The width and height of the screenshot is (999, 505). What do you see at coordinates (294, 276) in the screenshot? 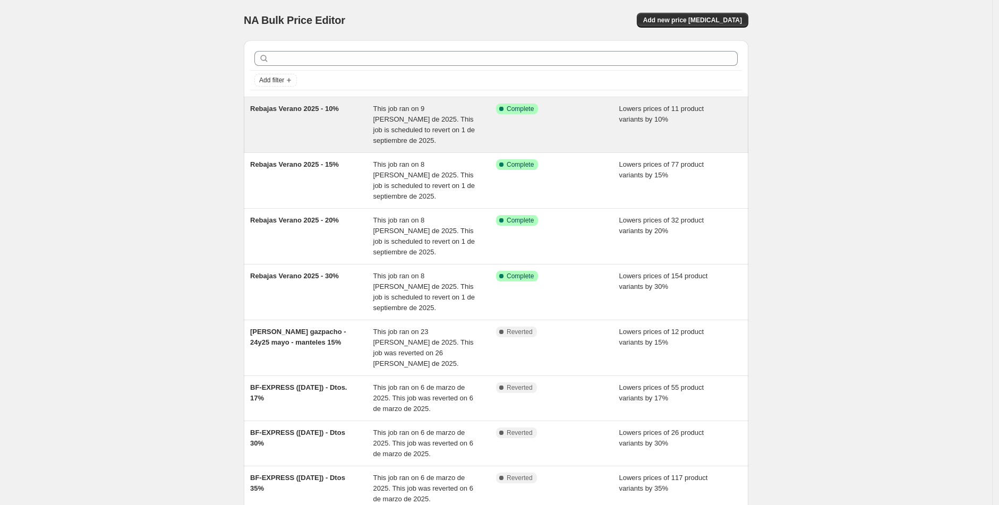
I see `span: Rebajas Verano 2025 - 30%` at bounding box center [294, 276].